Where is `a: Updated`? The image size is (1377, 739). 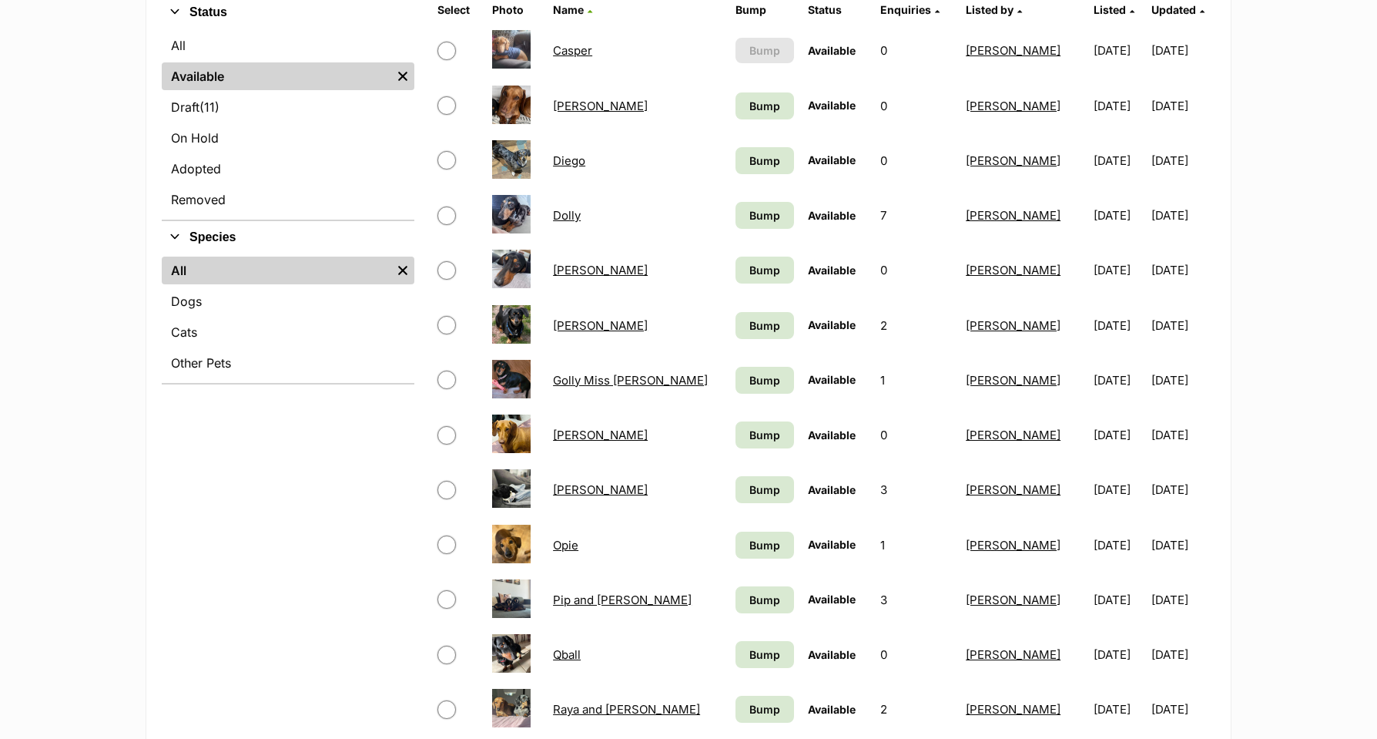 a: Updated is located at coordinates (1178, 9).